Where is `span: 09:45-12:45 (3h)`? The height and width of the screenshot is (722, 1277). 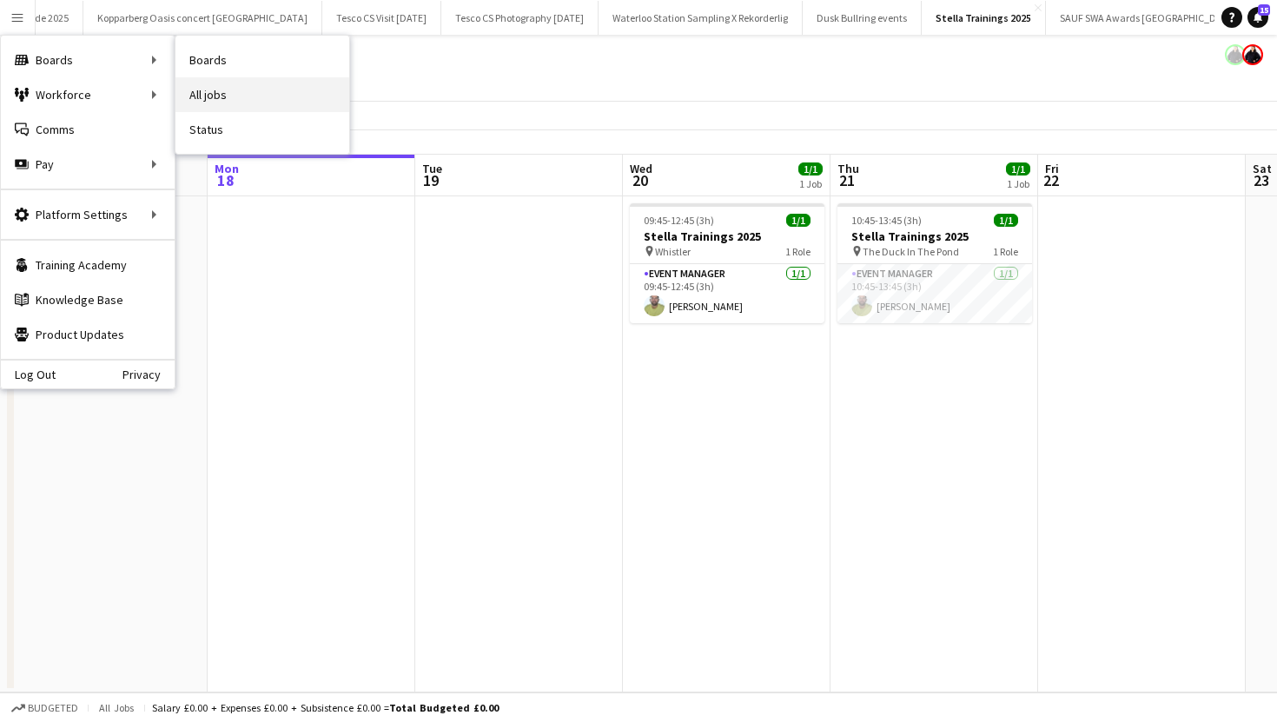 span: 09:45-12:45 (3h) is located at coordinates (679, 220).